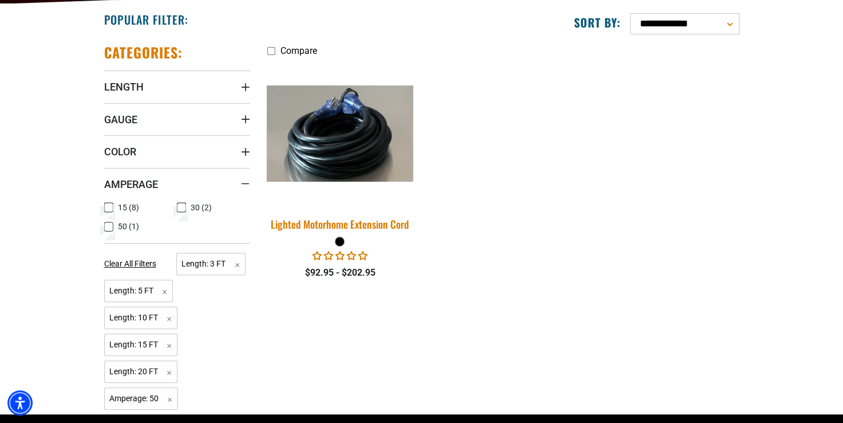  What do you see at coordinates (340, 224) in the screenshot?
I see `div: Lighted Motorhome Extension Cord` at bounding box center [340, 224].